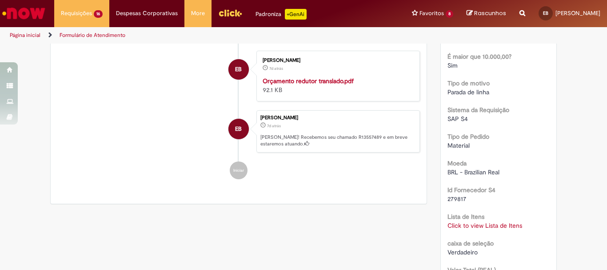  I want to click on b: Lista de Itens, so click(465, 216).